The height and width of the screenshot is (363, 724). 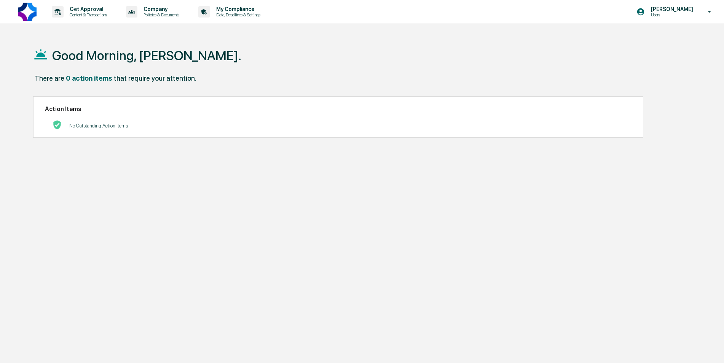 What do you see at coordinates (160, 15) in the screenshot?
I see `p: Policies & Documents` at bounding box center [160, 15].